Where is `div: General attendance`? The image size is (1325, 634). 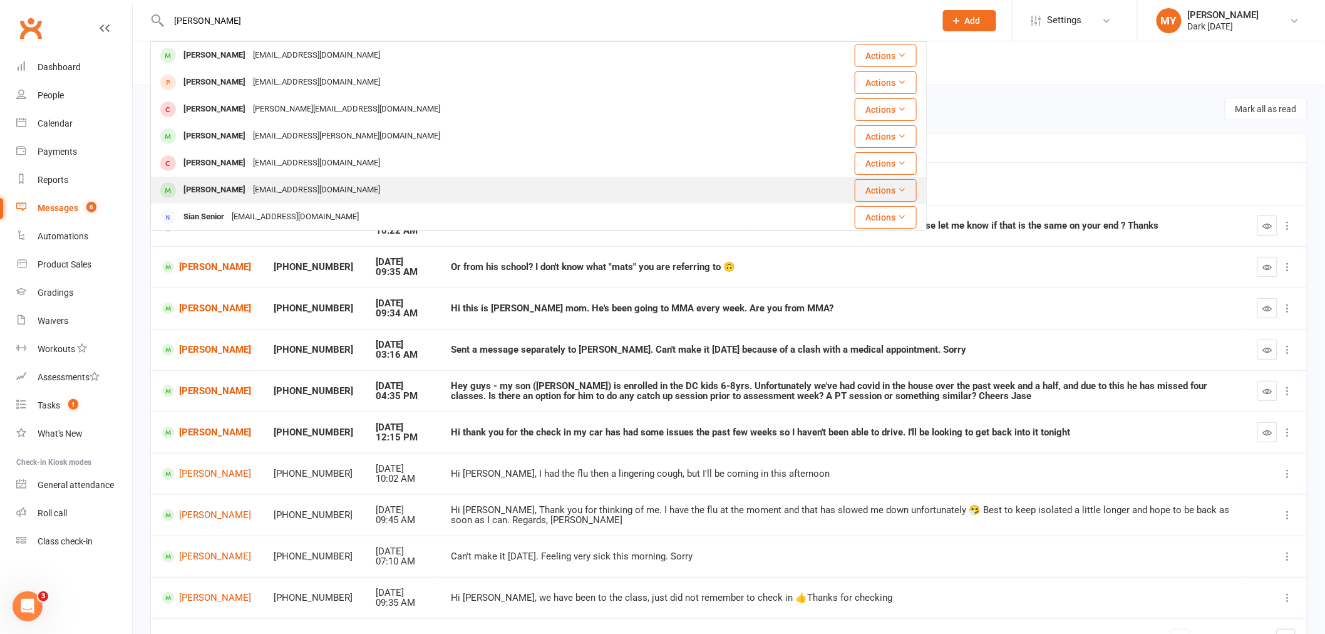
div: General attendance is located at coordinates (76, 485).